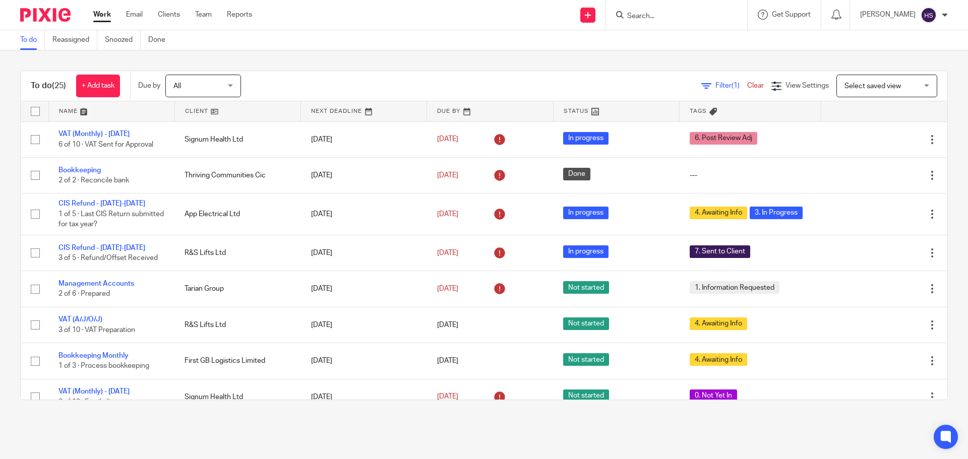 The width and height of the screenshot is (968, 459). What do you see at coordinates (776, 213) in the screenshot?
I see `span: 3. In Progress` at bounding box center [776, 213].